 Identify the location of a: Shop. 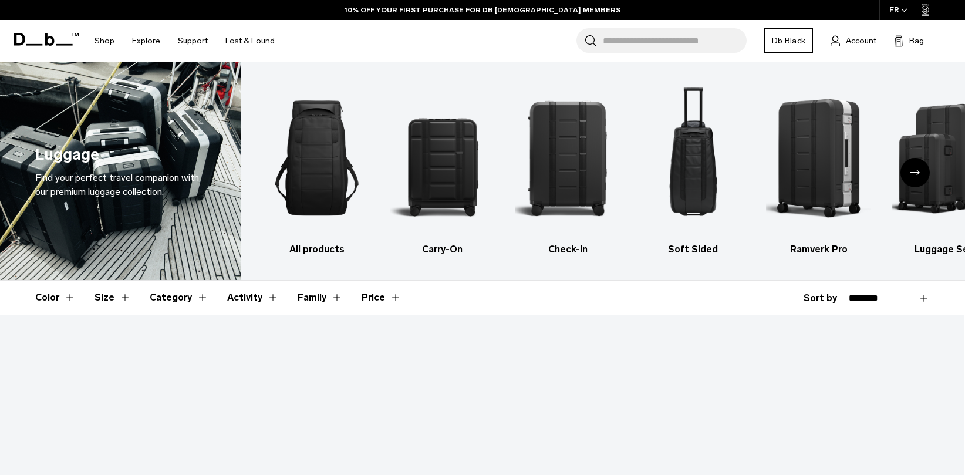
(105, 41).